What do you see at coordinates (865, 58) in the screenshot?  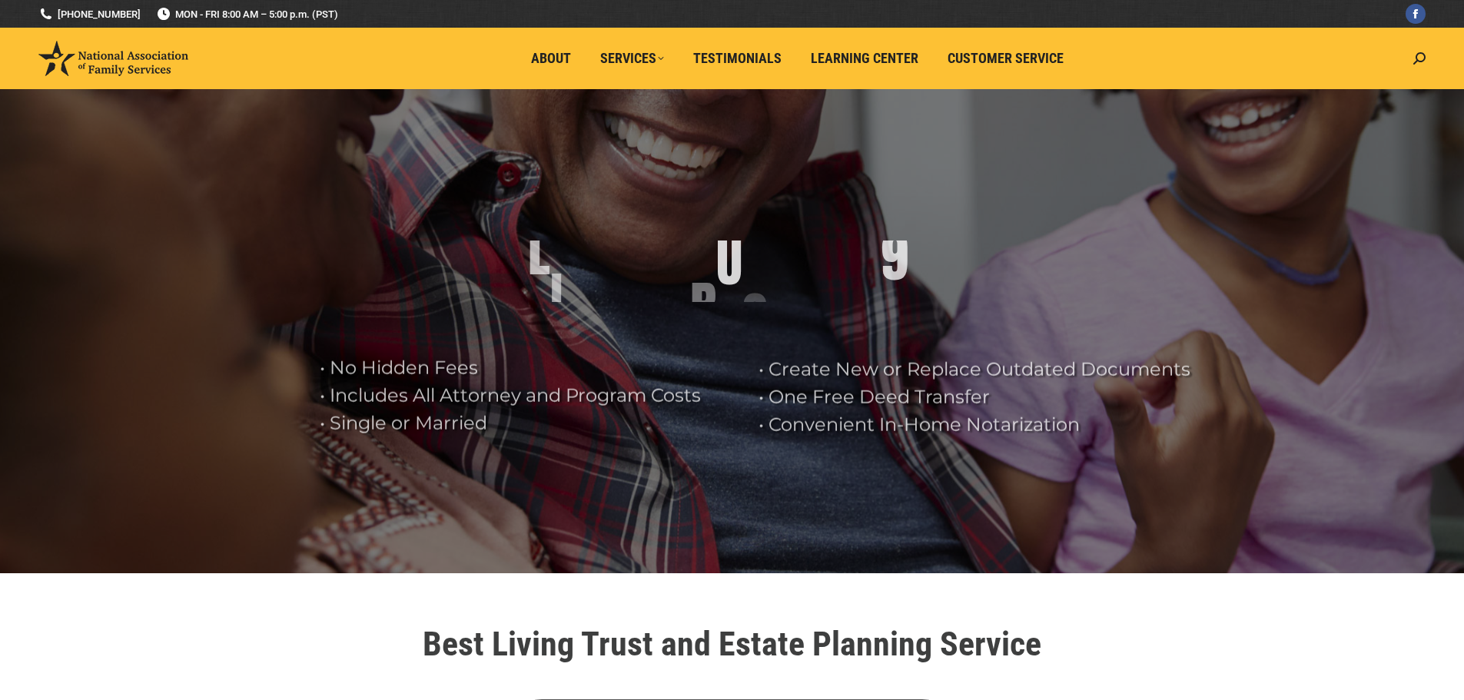 I see `a: Learning Center` at bounding box center [865, 58].